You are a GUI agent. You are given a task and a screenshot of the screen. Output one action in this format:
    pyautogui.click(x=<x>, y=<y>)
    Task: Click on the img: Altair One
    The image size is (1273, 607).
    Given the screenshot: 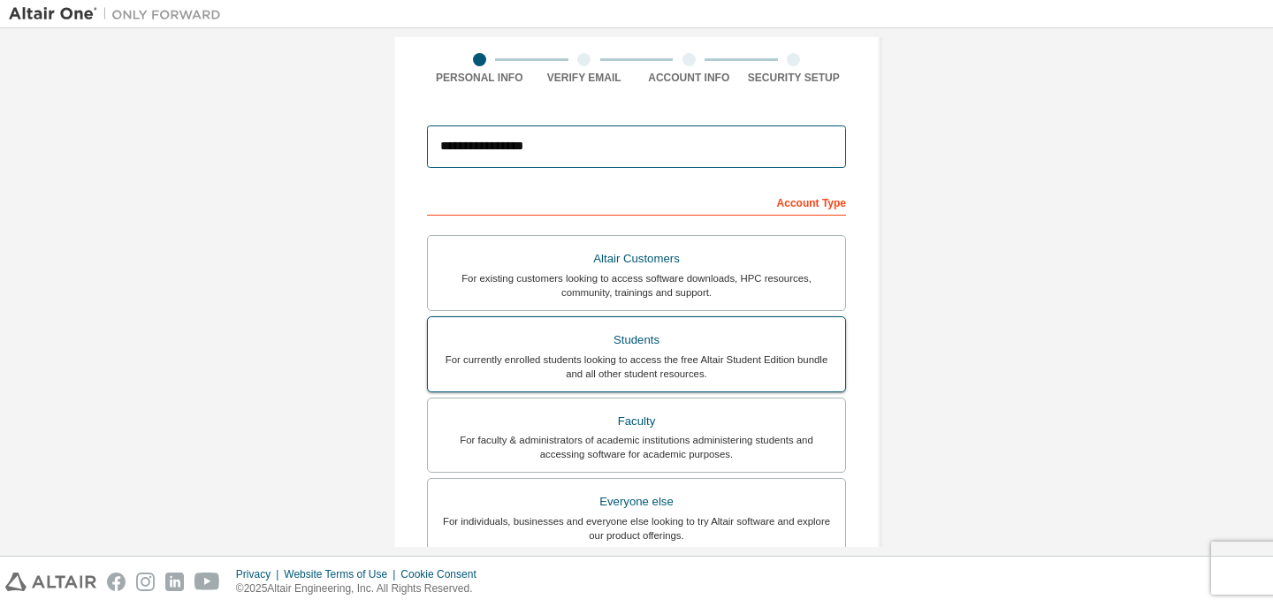 What is the action you would take?
    pyautogui.click(x=119, y=14)
    